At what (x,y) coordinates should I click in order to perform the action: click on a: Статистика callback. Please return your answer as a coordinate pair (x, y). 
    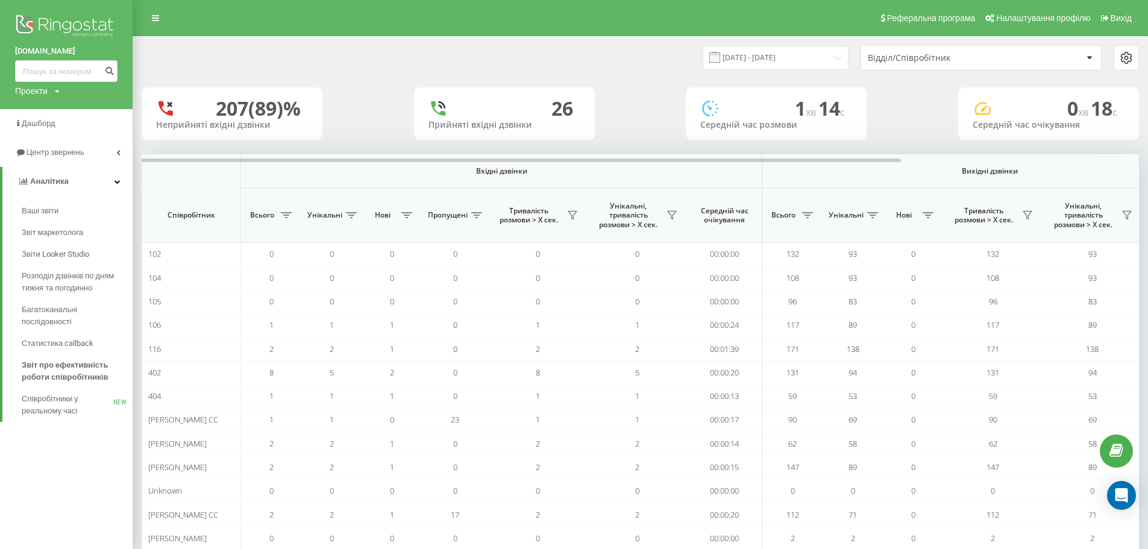
    Looking at the image, I should click on (77, 343).